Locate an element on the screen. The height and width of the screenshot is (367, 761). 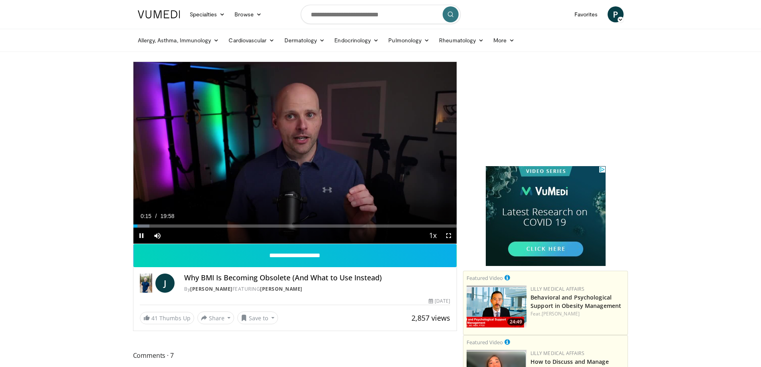
button: Save to is located at coordinates (258, 318).